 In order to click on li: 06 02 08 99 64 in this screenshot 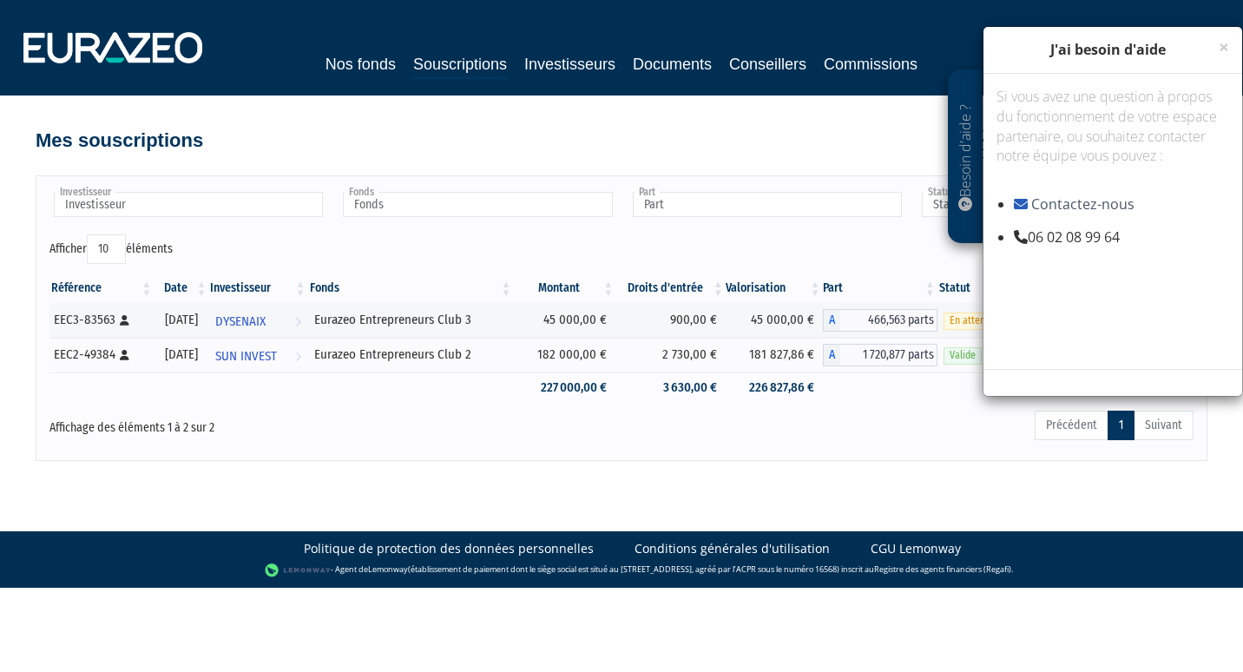, I will do `click(1121, 237)`.